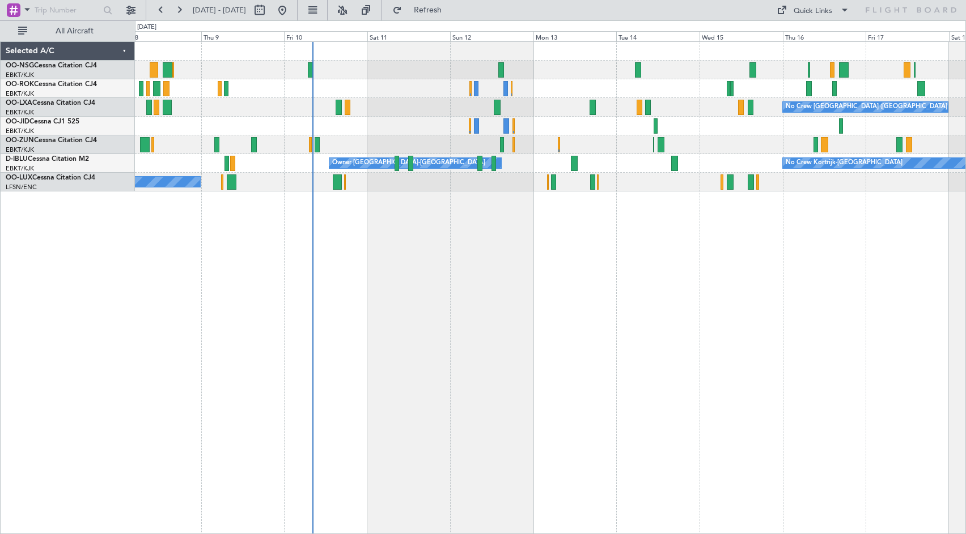  I want to click on span: OO-ZUN, so click(20, 141).